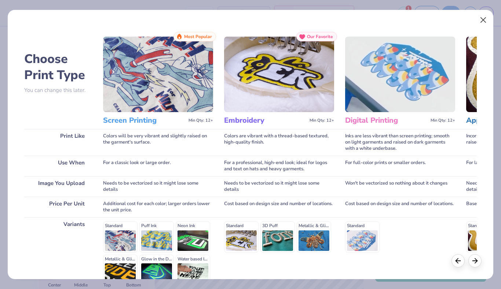 This screenshot has height=289, width=501. Describe the element at coordinates (158, 207) in the screenshot. I see `div: Additional cost for each color; larger orders lower the unit price.` at that location.